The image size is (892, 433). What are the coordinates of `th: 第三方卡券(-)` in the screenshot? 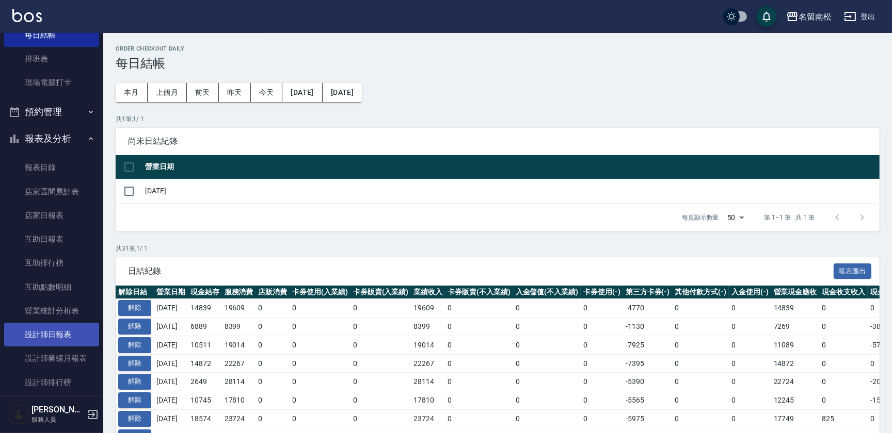 It's located at (648, 293).